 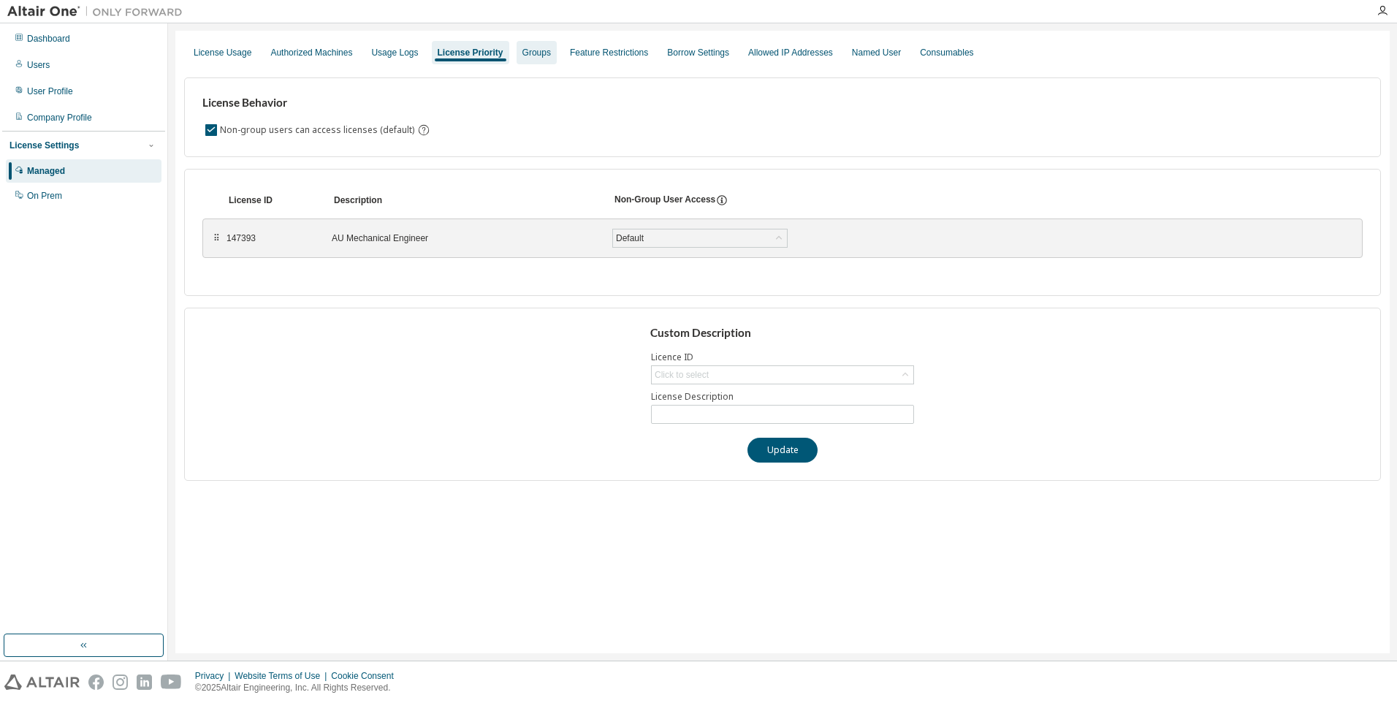 I want to click on img: linkedin.svg, so click(x=144, y=682).